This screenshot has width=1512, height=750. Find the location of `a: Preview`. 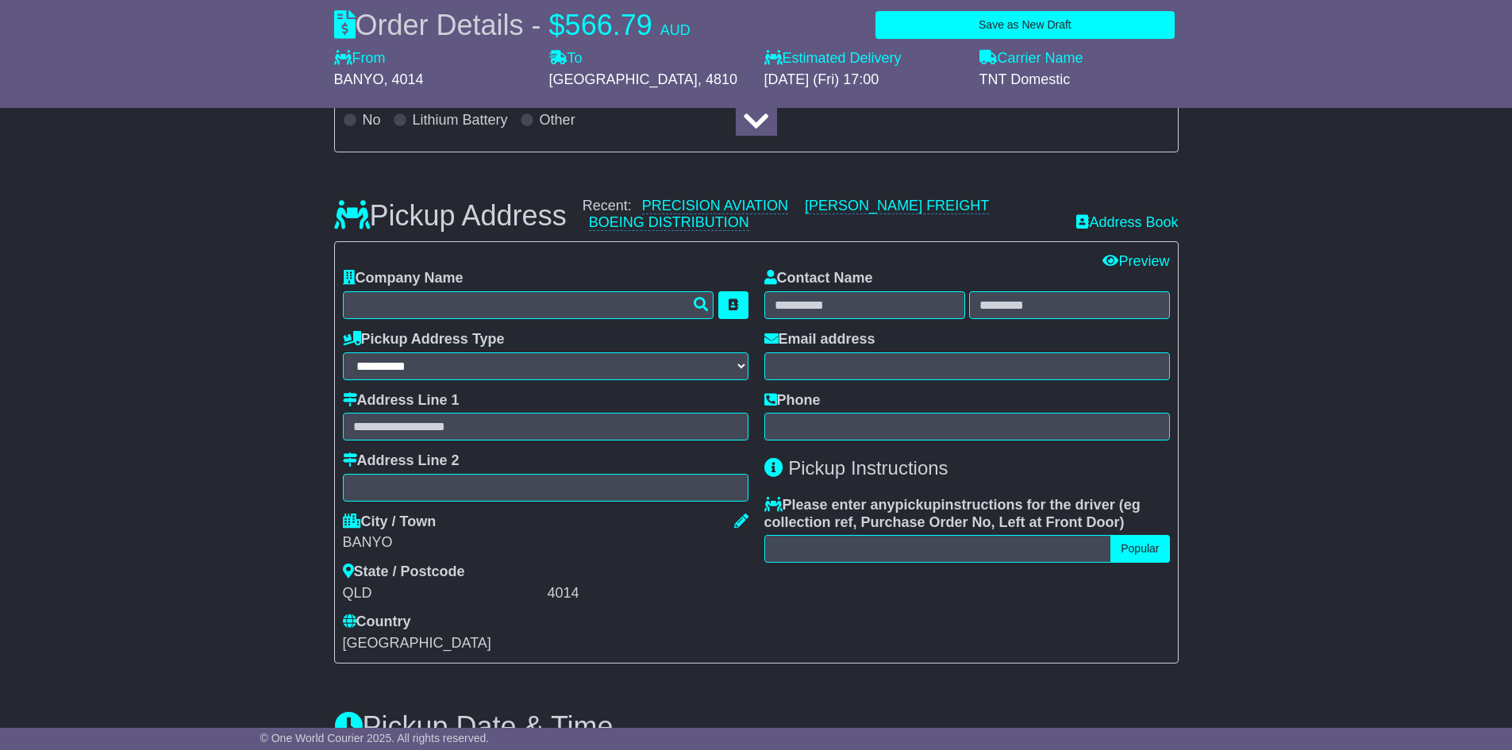

a: Preview is located at coordinates (1136, 261).